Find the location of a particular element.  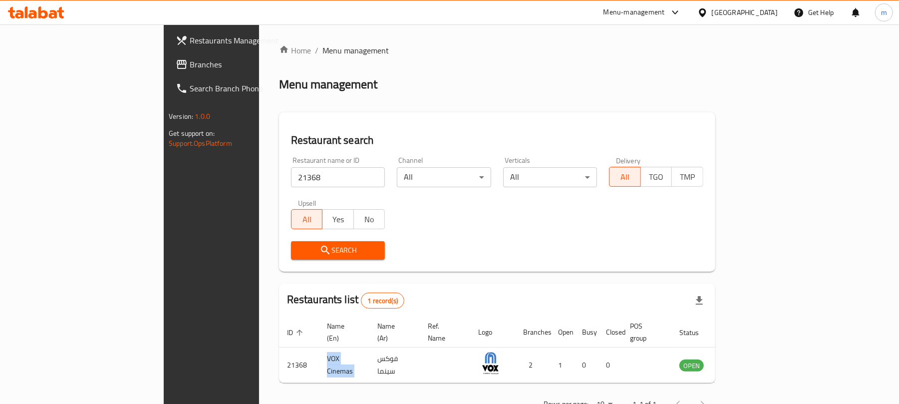

h2: Restaurant search is located at coordinates (497, 140).